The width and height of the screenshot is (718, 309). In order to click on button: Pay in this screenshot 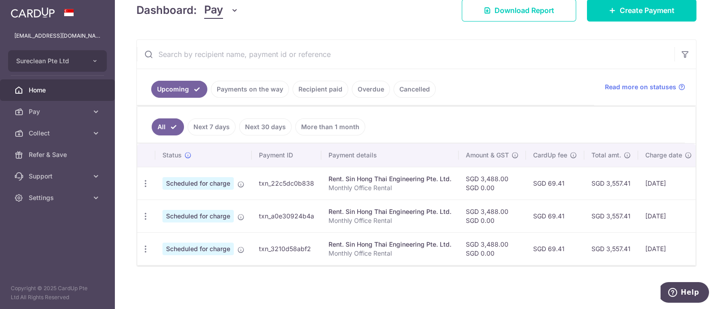, I will do `click(221, 10)`.